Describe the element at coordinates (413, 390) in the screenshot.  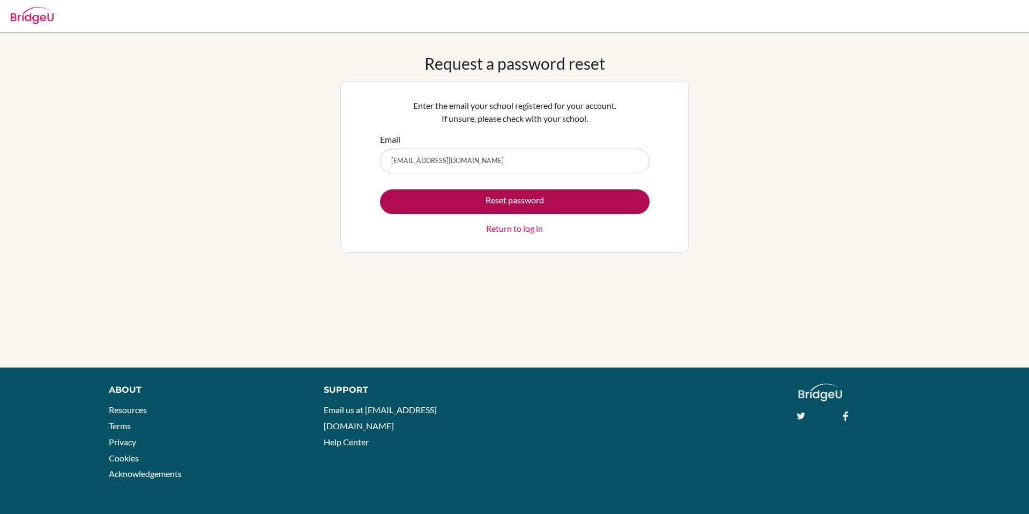
I see `div: Support` at that location.